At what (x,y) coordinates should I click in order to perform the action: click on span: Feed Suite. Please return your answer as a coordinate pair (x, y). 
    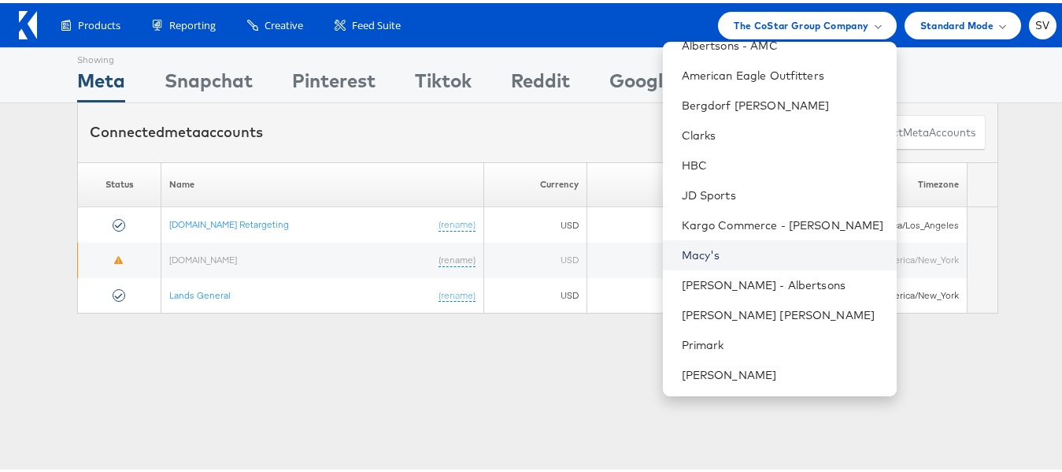
    Looking at the image, I should click on (376, 22).